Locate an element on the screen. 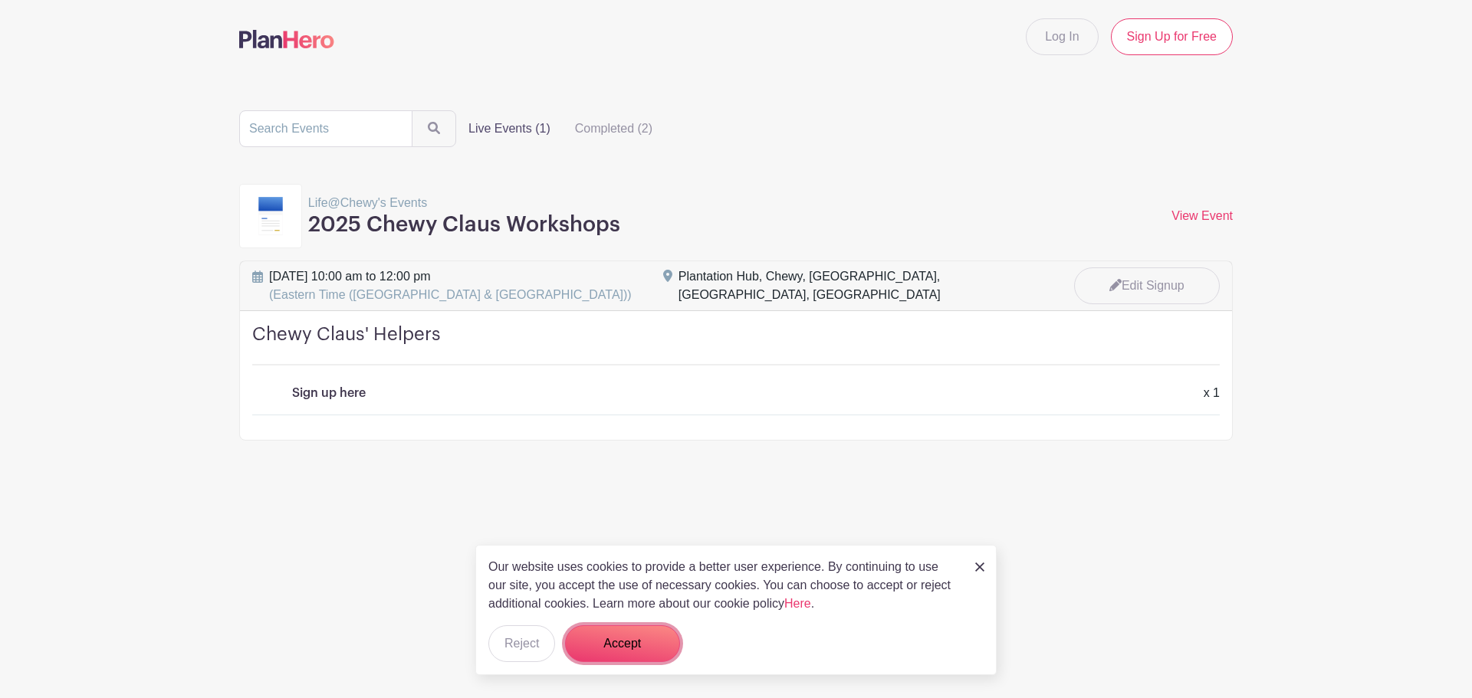 Image resolution: width=1472 pixels, height=698 pixels. p: Life@Chewy's Events is located at coordinates (464, 203).